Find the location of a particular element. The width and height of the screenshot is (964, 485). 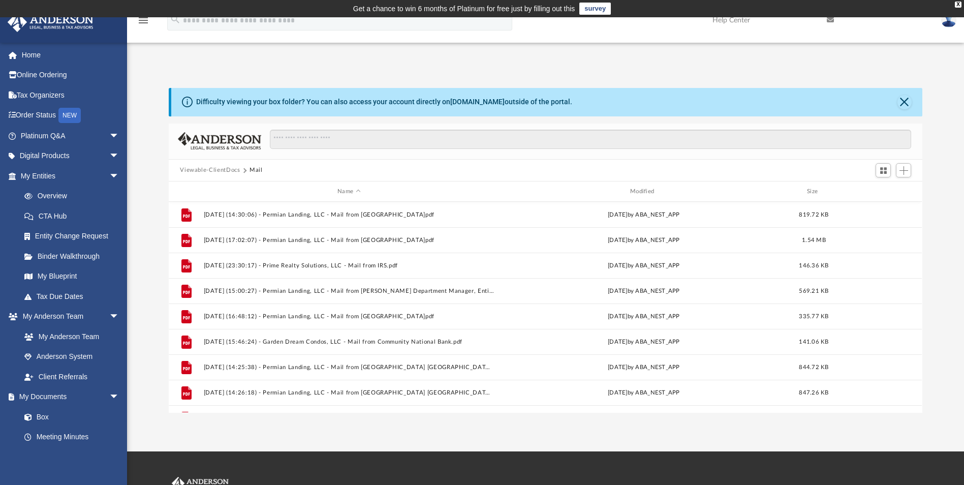

span: 847.26 KB is located at coordinates (814, 392).